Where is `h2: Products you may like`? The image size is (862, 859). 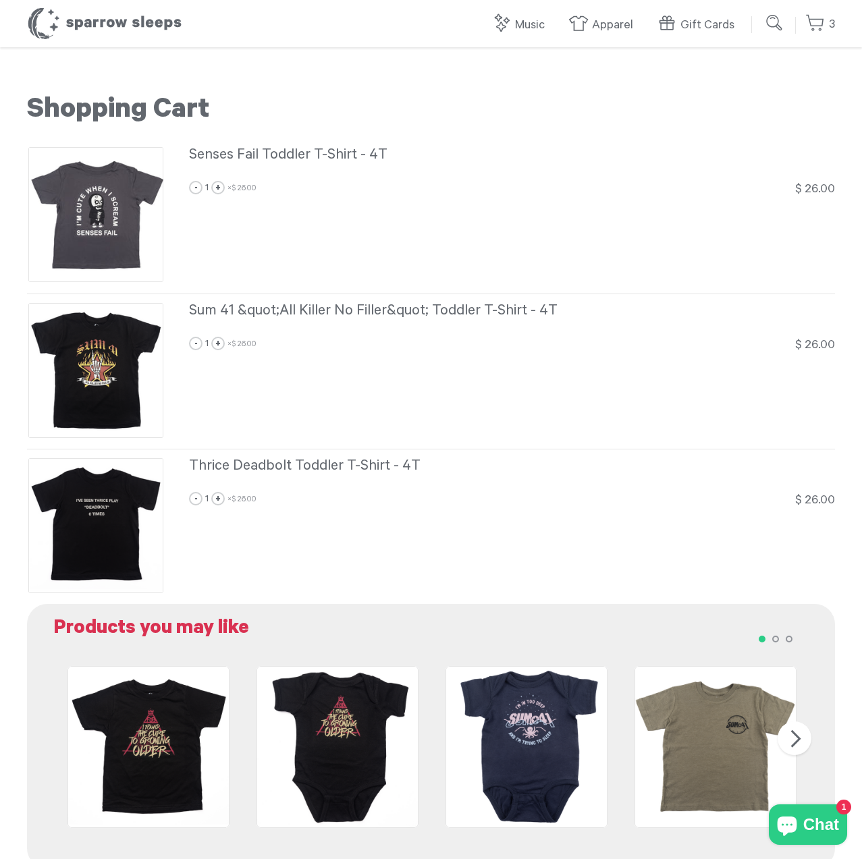 h2: Products you may like is located at coordinates (437, 629).